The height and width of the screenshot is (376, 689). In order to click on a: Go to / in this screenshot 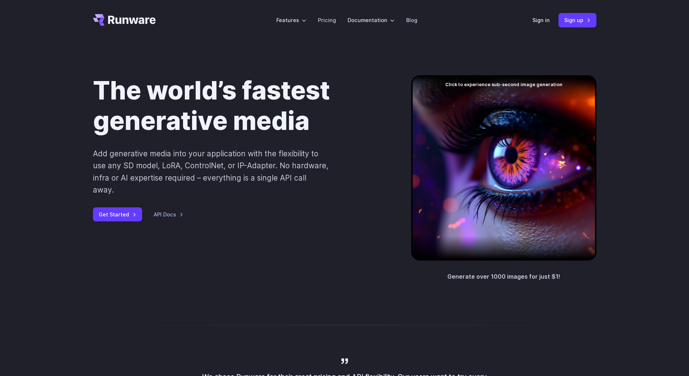, I will do `click(124, 20)`.